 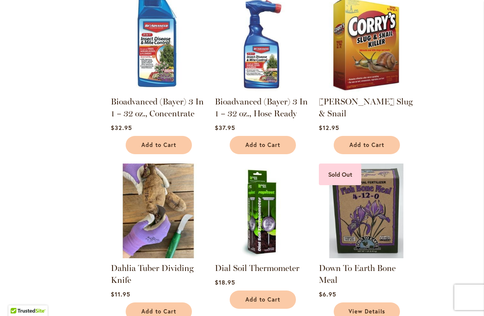 What do you see at coordinates (366, 256) in the screenshot?
I see `a: Down To Earth Bone Meal Sold Out` at bounding box center [366, 256].